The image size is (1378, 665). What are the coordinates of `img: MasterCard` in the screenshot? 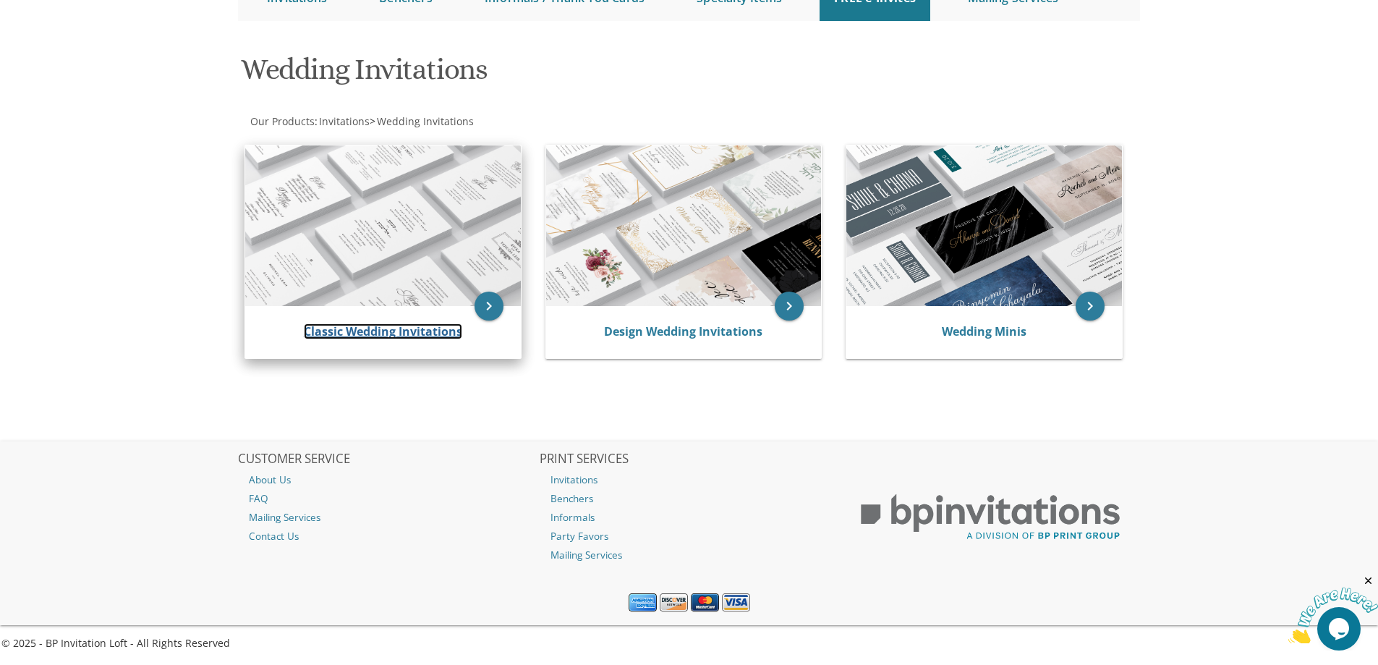 It's located at (704, 603).